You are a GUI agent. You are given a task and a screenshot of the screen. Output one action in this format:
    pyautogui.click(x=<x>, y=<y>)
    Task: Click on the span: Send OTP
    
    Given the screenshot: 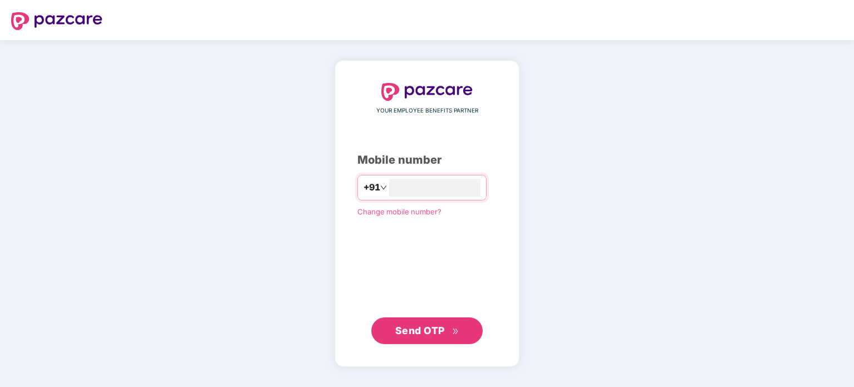 What is the action you would take?
    pyautogui.click(x=420, y=330)
    